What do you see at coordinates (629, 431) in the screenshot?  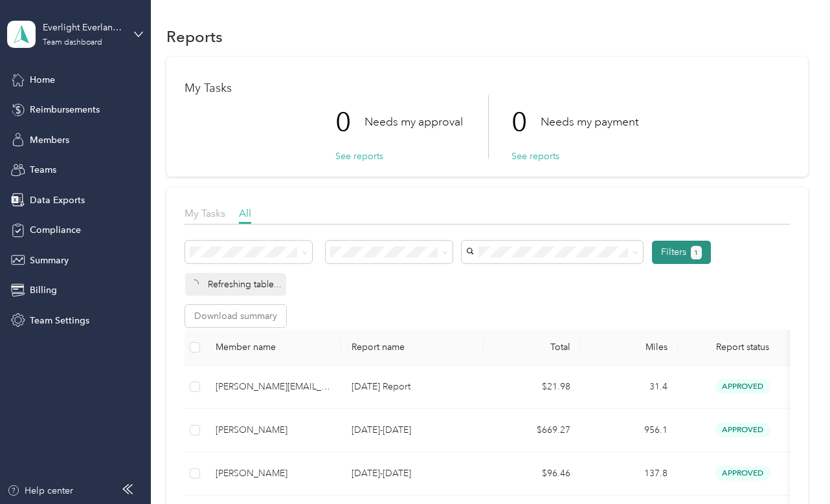 I see `td: 956.1` at bounding box center [629, 431].